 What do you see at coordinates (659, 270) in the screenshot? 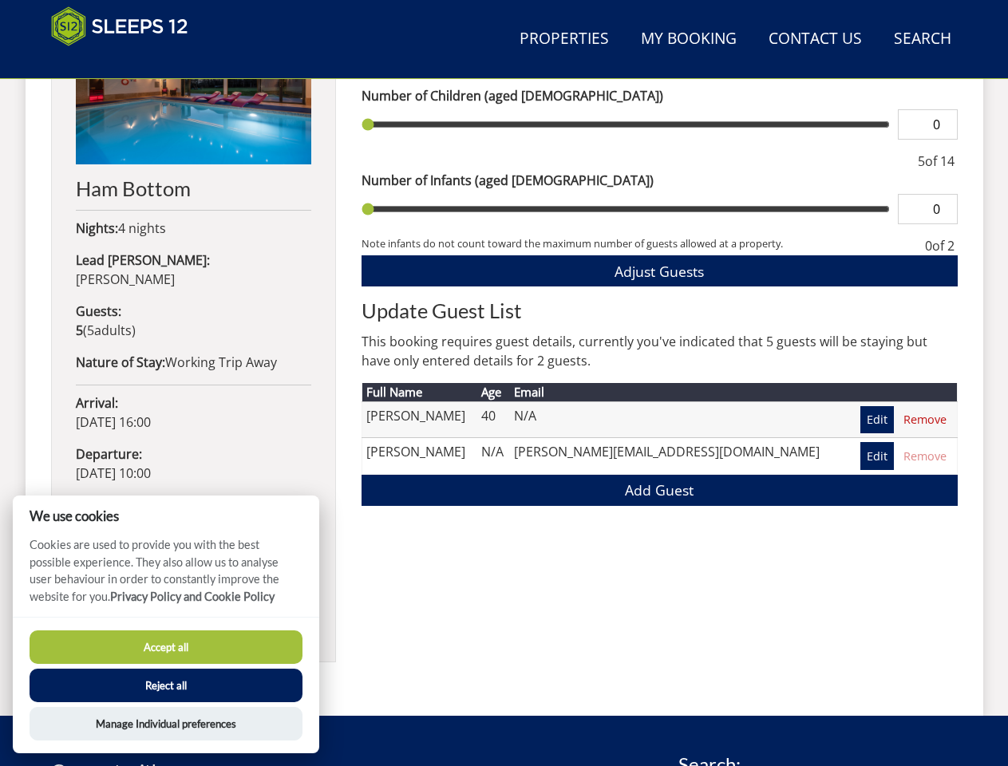
I see `button: Adjust Guests` at bounding box center [659, 270].